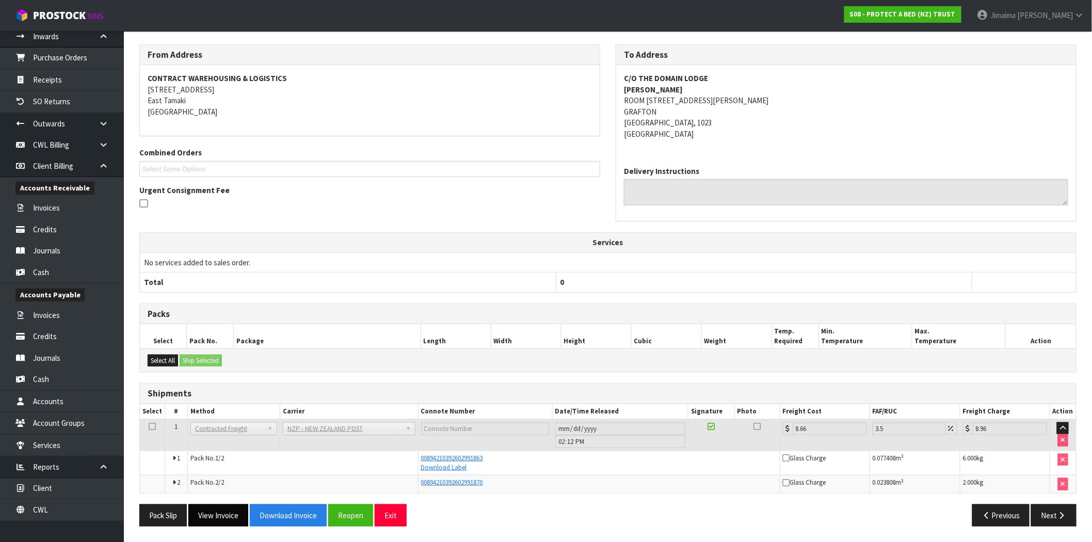 This screenshot has height=542, width=1092. Describe the element at coordinates (757, 411) in the screenshot. I see `th: Photo` at that location.